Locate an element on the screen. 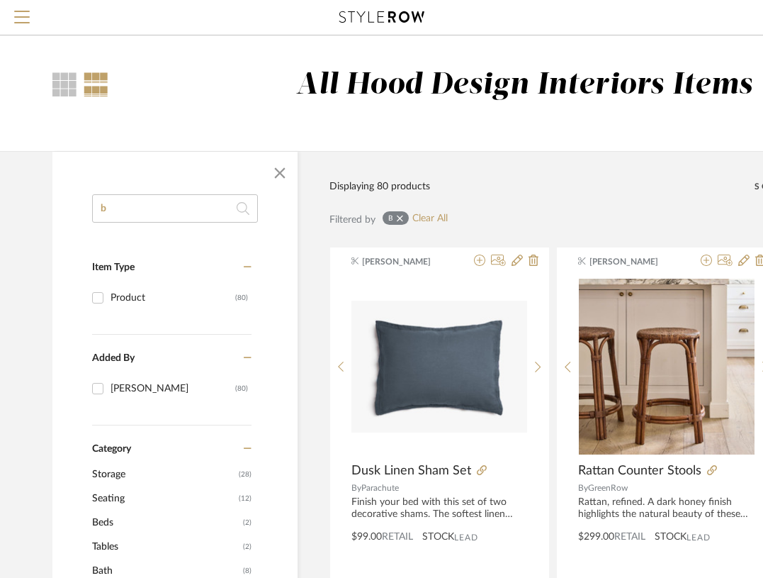  div: Displaying 80 products is located at coordinates (380, 186).